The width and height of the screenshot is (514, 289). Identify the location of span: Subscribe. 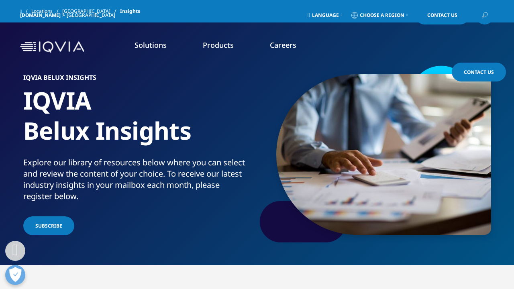
(49, 226).